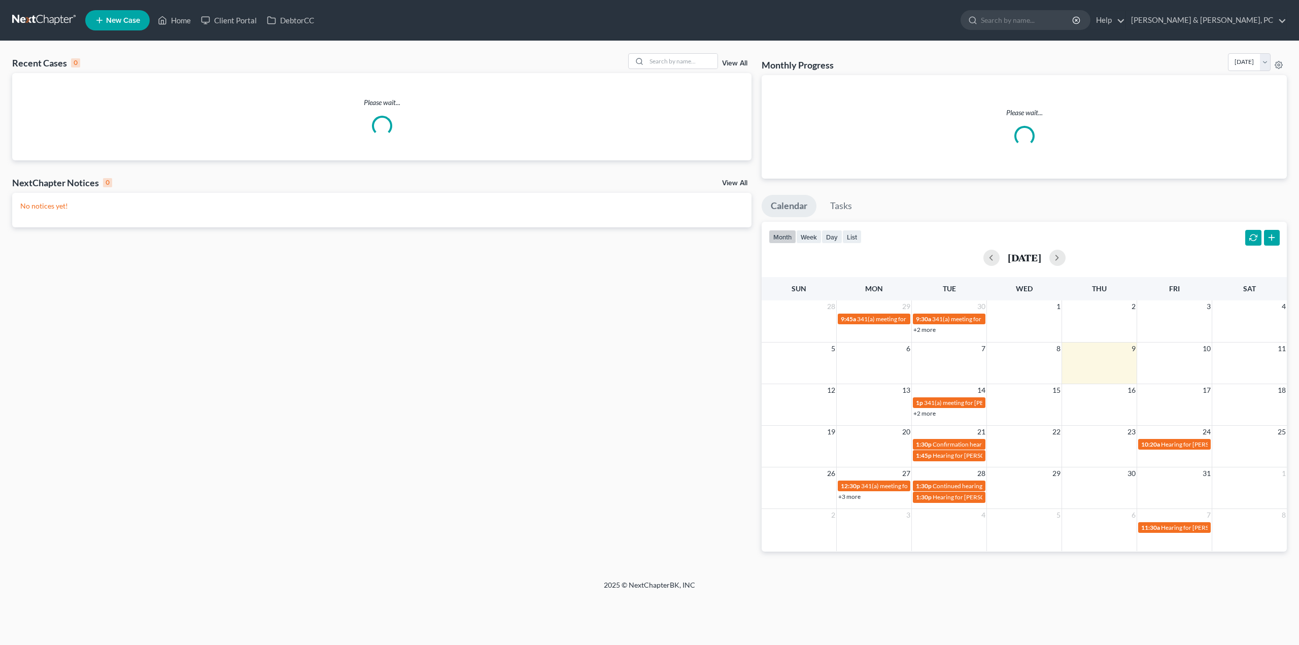  I want to click on span: 9:45a, so click(848, 319).